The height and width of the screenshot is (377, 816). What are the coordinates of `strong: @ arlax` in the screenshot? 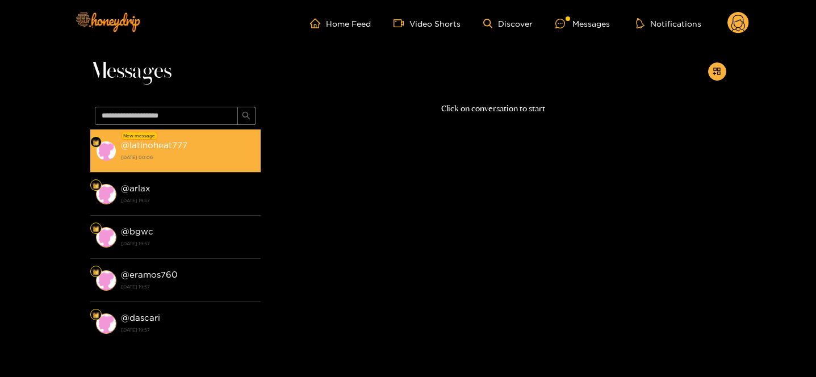 It's located at (136, 188).